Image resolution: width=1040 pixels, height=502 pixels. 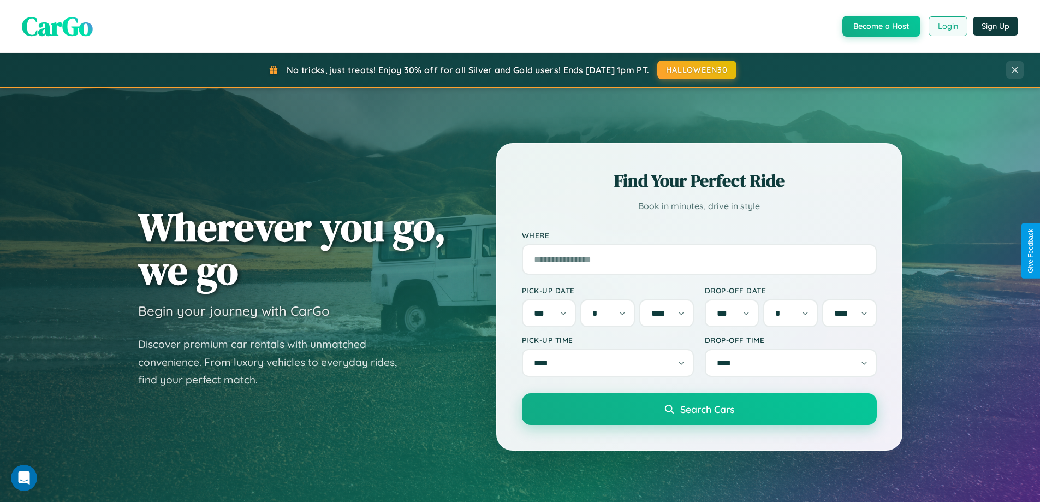 What do you see at coordinates (234, 311) in the screenshot?
I see `h3: Begin your journey with CarGo` at bounding box center [234, 311].